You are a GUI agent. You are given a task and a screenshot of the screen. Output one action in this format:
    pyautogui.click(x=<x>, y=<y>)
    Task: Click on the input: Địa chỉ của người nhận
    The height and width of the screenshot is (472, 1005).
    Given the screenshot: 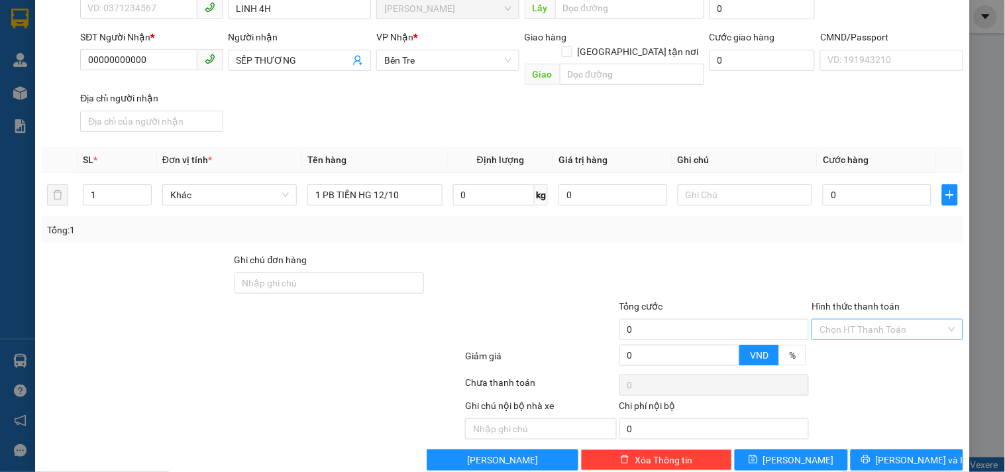 What is the action you would take?
    pyautogui.click(x=151, y=121)
    